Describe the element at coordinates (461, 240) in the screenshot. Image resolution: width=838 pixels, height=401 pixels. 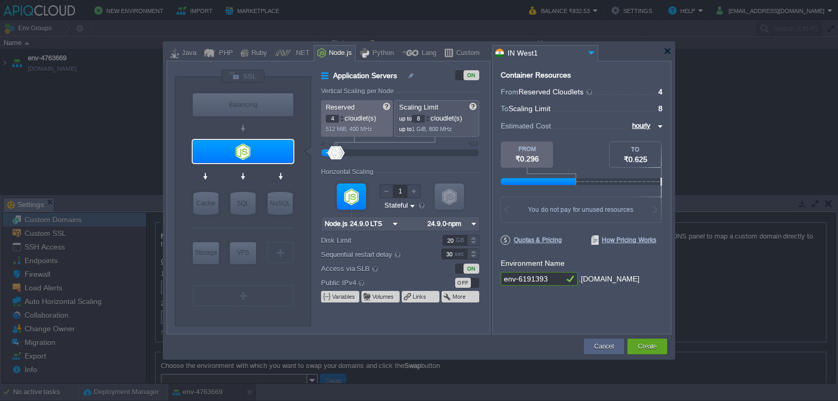
I see `div: GB` at that location.